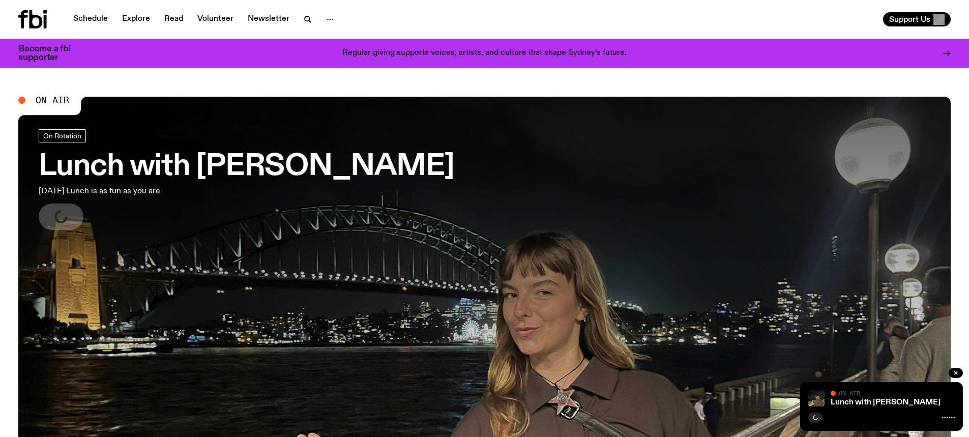  What do you see at coordinates (484, 53) in the screenshot?
I see `p: Regular giving supports voices, artists, and culture that shape Sydney’s future.` at bounding box center [484, 53].